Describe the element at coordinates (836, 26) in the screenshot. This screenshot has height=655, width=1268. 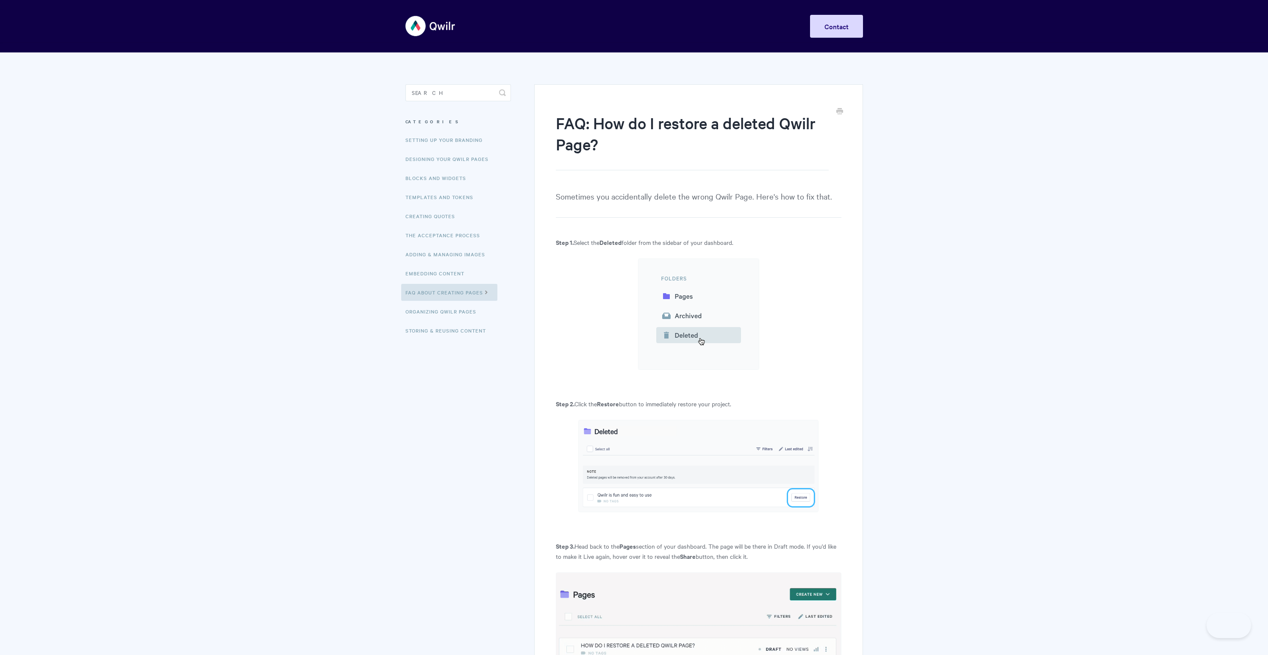
I see `a: Contact` at that location.